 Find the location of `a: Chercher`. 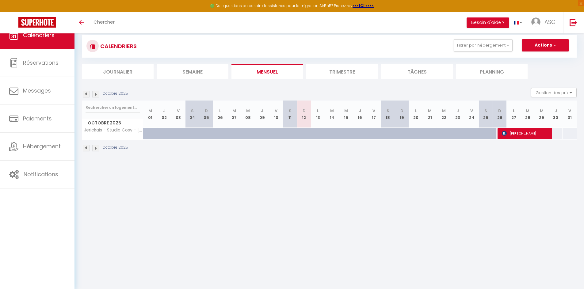

a: Chercher is located at coordinates (104, 23).